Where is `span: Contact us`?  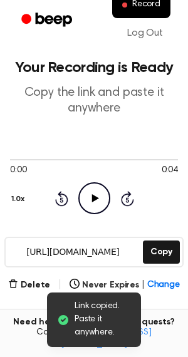
span: Contact us is located at coordinates (94, 338).